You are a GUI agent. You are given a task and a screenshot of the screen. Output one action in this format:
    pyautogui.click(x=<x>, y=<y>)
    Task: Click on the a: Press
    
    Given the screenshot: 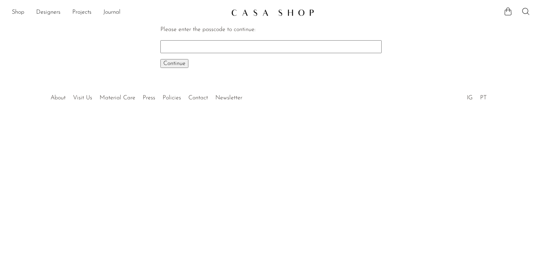 What is the action you would take?
    pyautogui.click(x=149, y=98)
    